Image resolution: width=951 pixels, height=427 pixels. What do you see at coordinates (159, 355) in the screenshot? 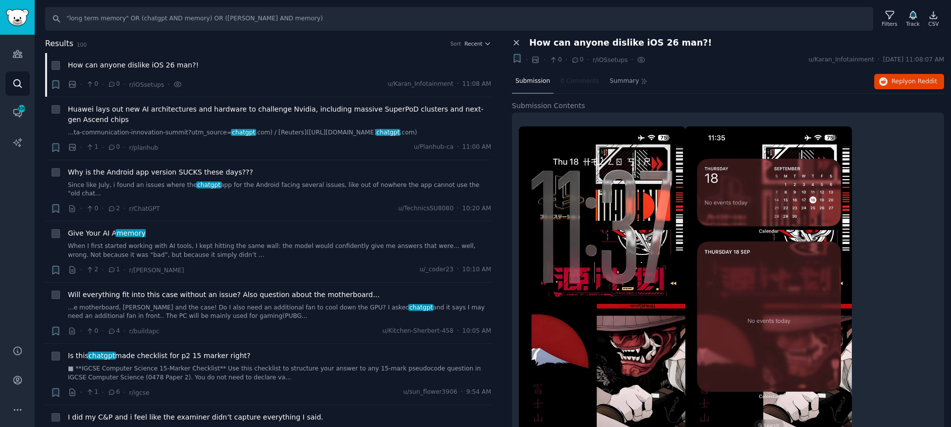
I see `span: Is this made checklist for p2 15 marker right?` at bounding box center [159, 355].